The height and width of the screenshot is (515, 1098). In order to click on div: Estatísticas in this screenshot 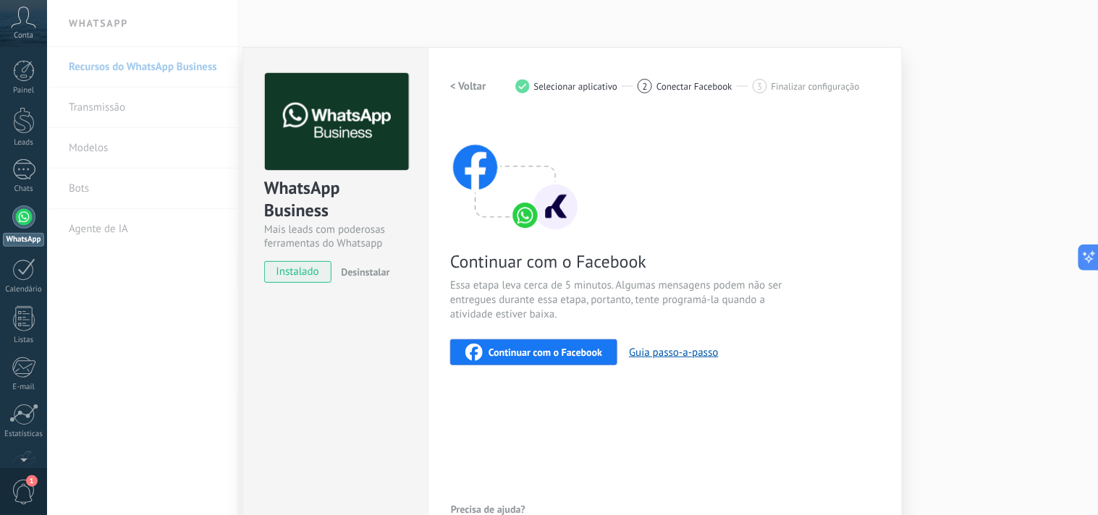, I will do `click(24, 434)`.